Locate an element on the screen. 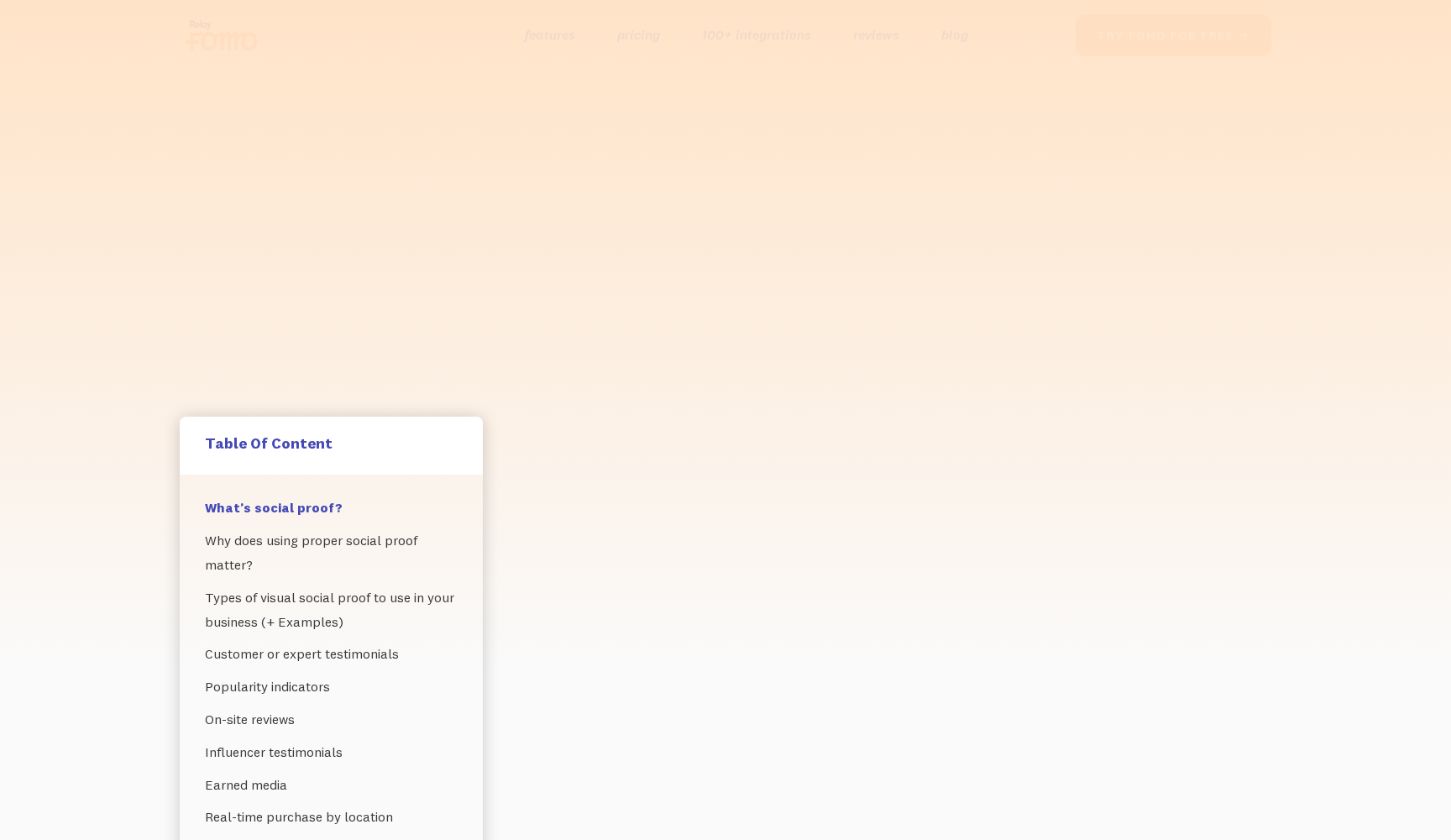 This screenshot has width=1451, height=840. a: Popularity indicators is located at coordinates (331, 686).